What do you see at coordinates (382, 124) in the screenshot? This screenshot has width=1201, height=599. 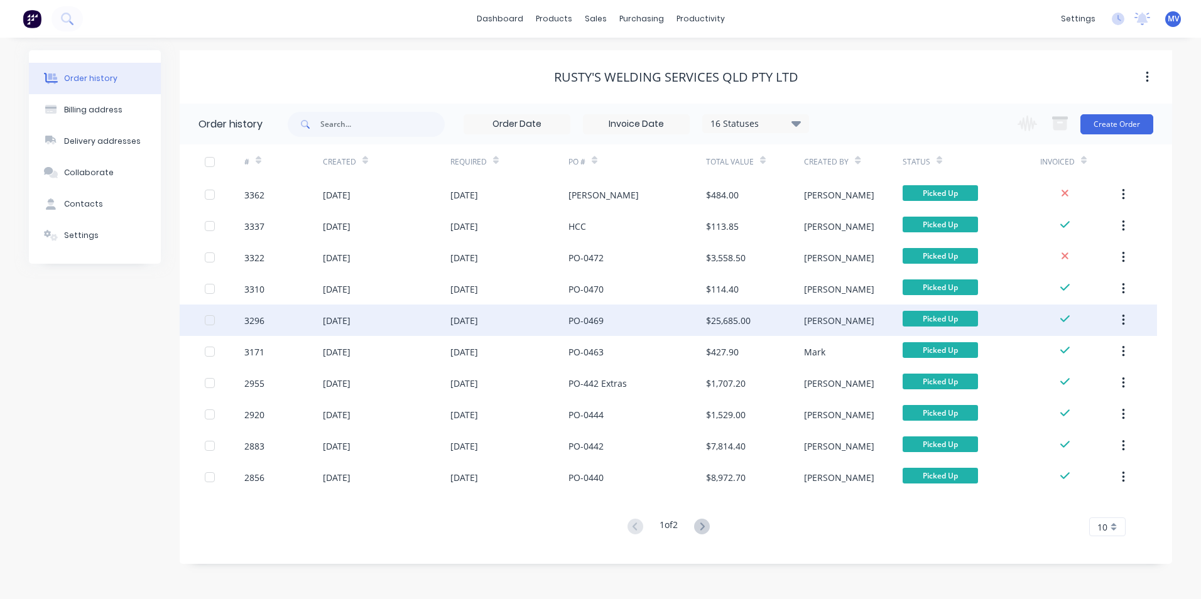 I see `input: Search...` at bounding box center [382, 124].